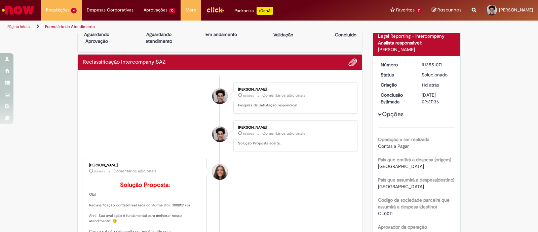  Describe the element at coordinates (124, 62) in the screenshot. I see `h2: Reclassificação Intercompany SAZ Histórico de tíquete` at that location.